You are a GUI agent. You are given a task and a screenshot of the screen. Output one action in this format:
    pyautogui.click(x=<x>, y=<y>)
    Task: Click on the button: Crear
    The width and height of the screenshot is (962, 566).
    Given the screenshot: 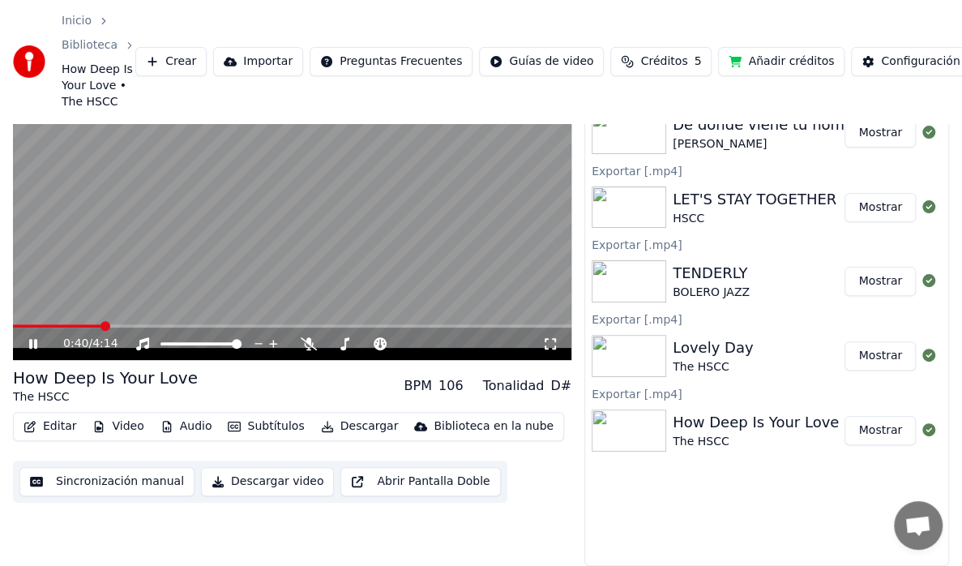 What is the action you would take?
    pyautogui.click(x=171, y=62)
    